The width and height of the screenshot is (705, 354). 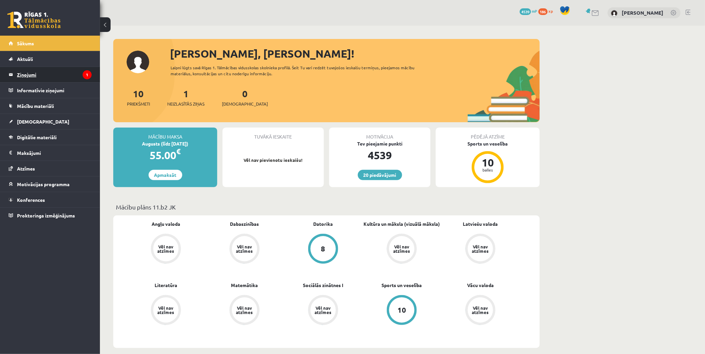 I want to click on a: 4539 mP, so click(x=528, y=11).